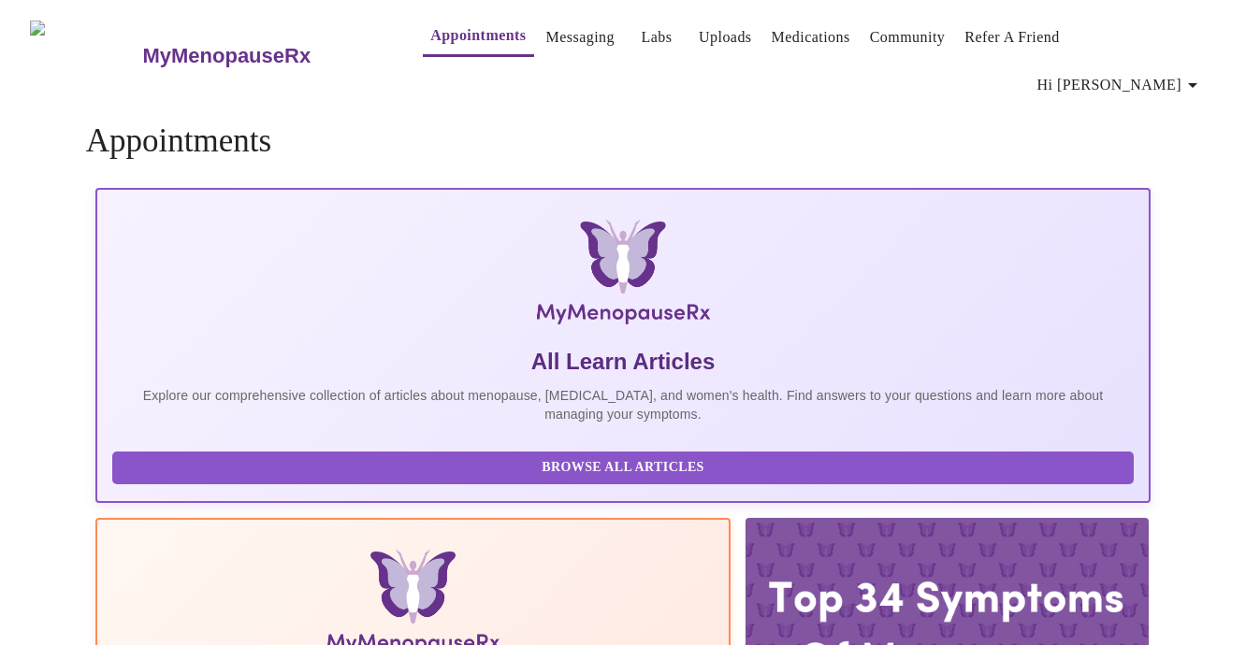  I want to click on h5: All Learn Articles, so click(623, 362).